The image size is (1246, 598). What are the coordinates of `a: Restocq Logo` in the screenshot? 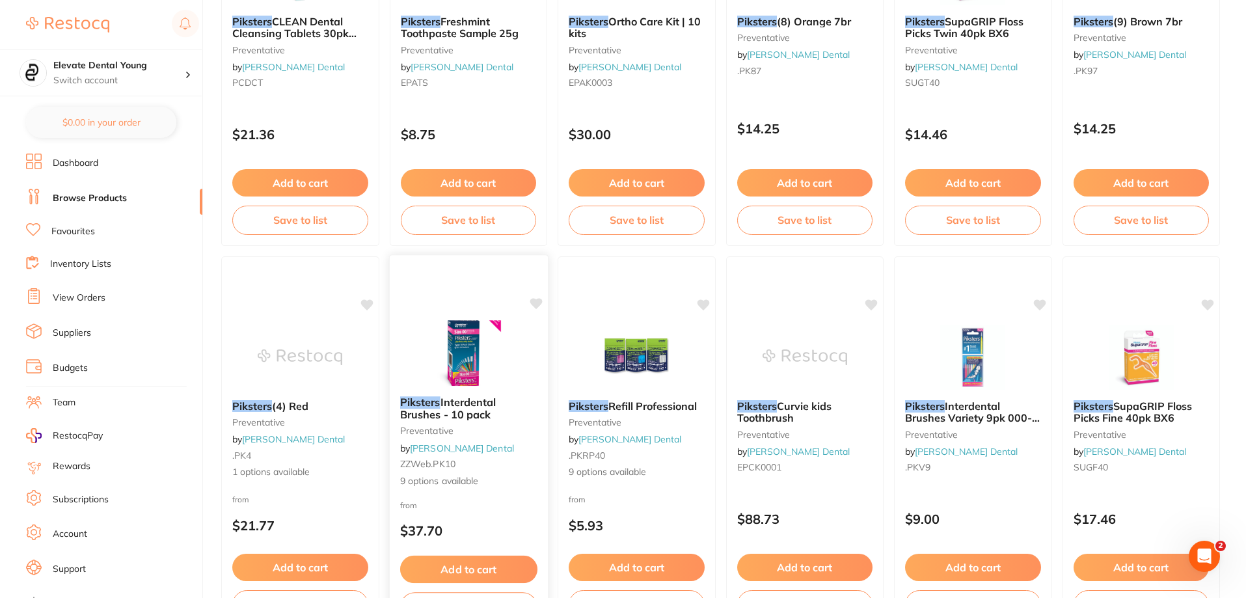 It's located at (68, 25).